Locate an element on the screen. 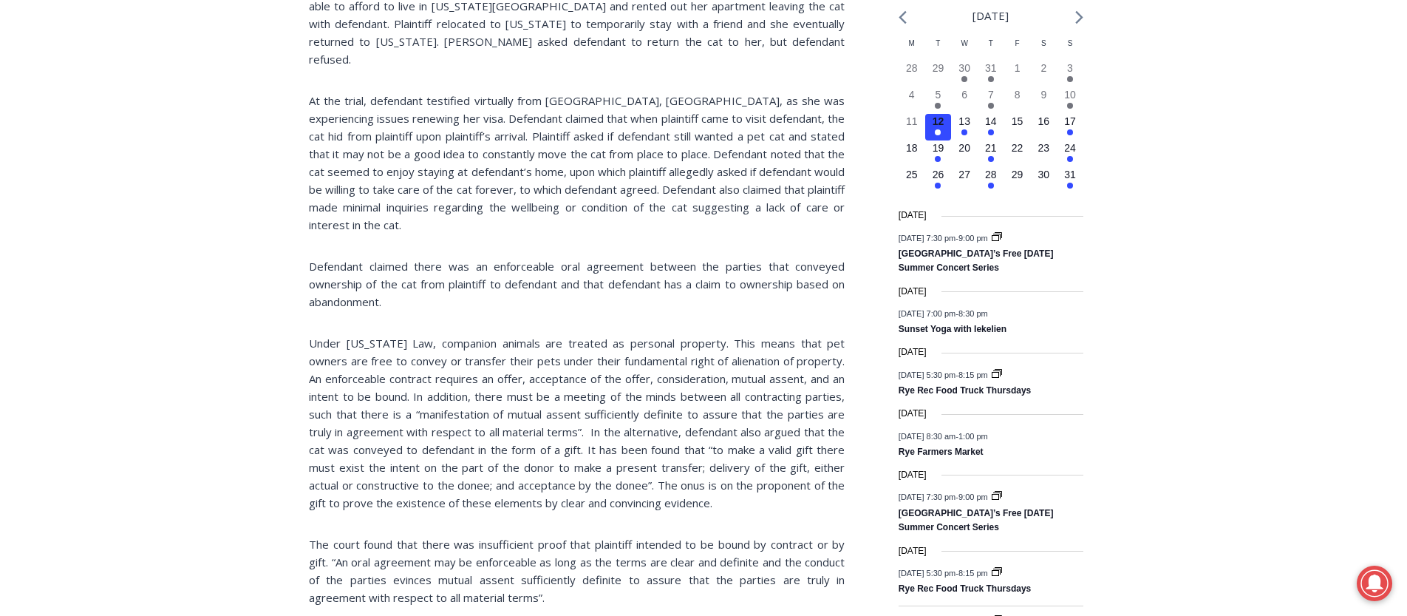  time: 13 is located at coordinates (964, 121).